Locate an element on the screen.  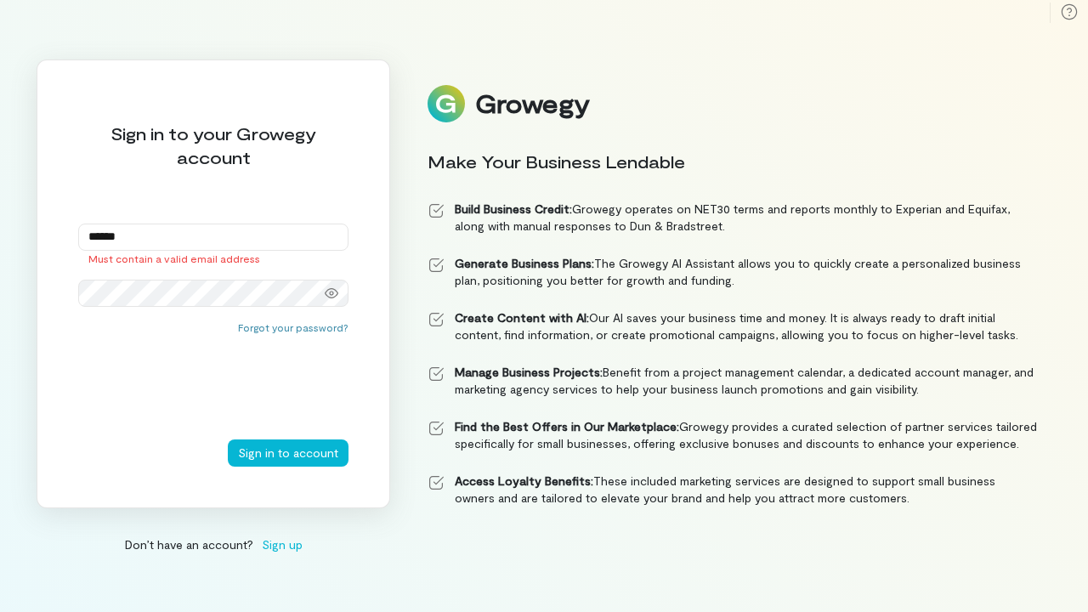
li: Our AI saves your business time and money. It is always ready to draft initial content, find info... is located at coordinates (733, 326).